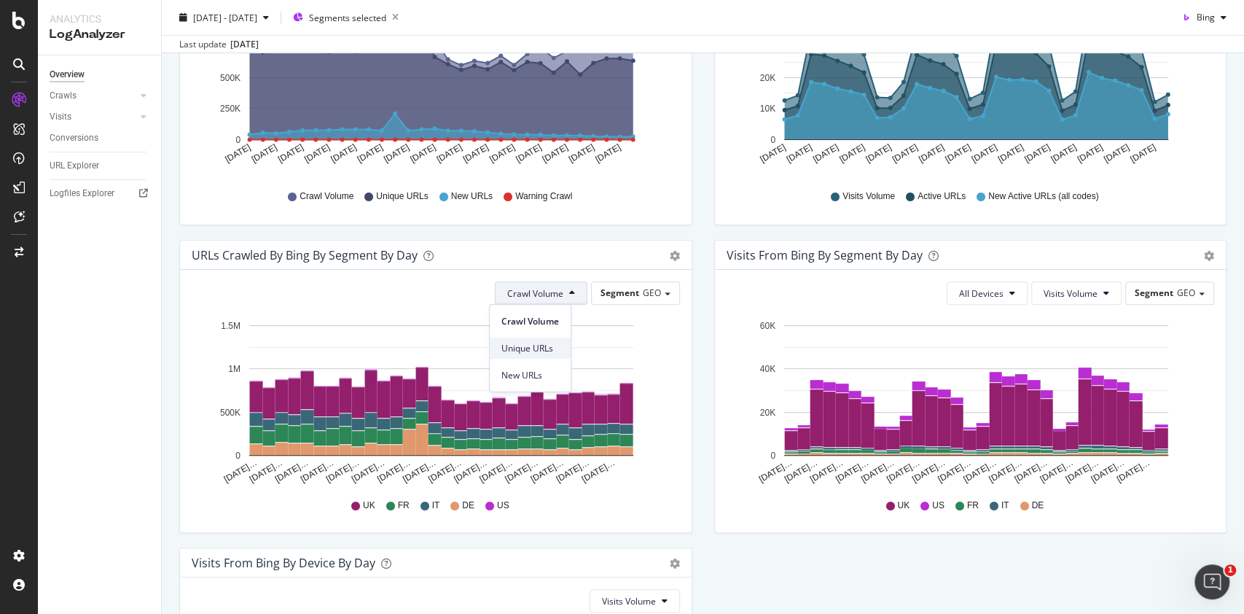  What do you see at coordinates (767, 369) in the screenshot?
I see `text: 40K` at bounding box center [767, 369].